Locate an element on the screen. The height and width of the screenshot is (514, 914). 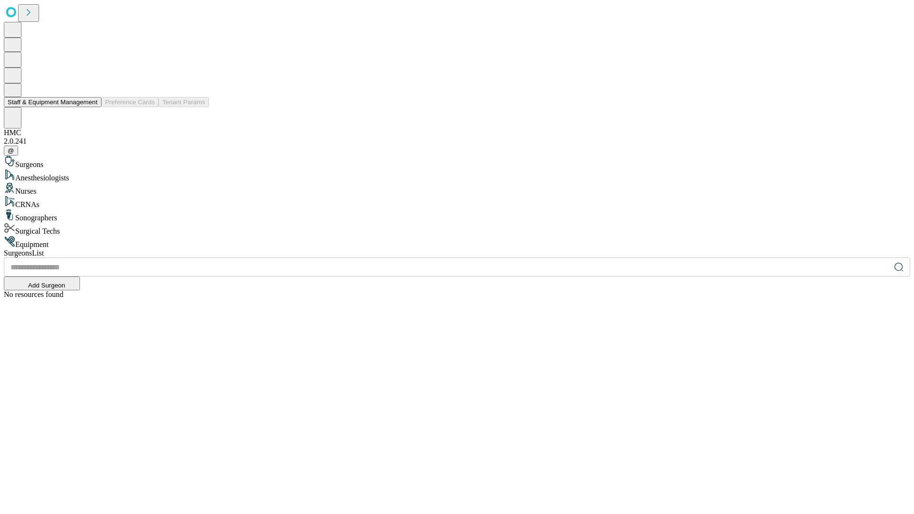
div: Surgeons List is located at coordinates (457, 253).